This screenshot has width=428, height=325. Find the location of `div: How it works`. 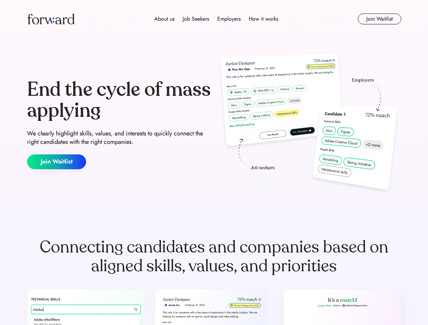

div: How it works is located at coordinates (263, 19).